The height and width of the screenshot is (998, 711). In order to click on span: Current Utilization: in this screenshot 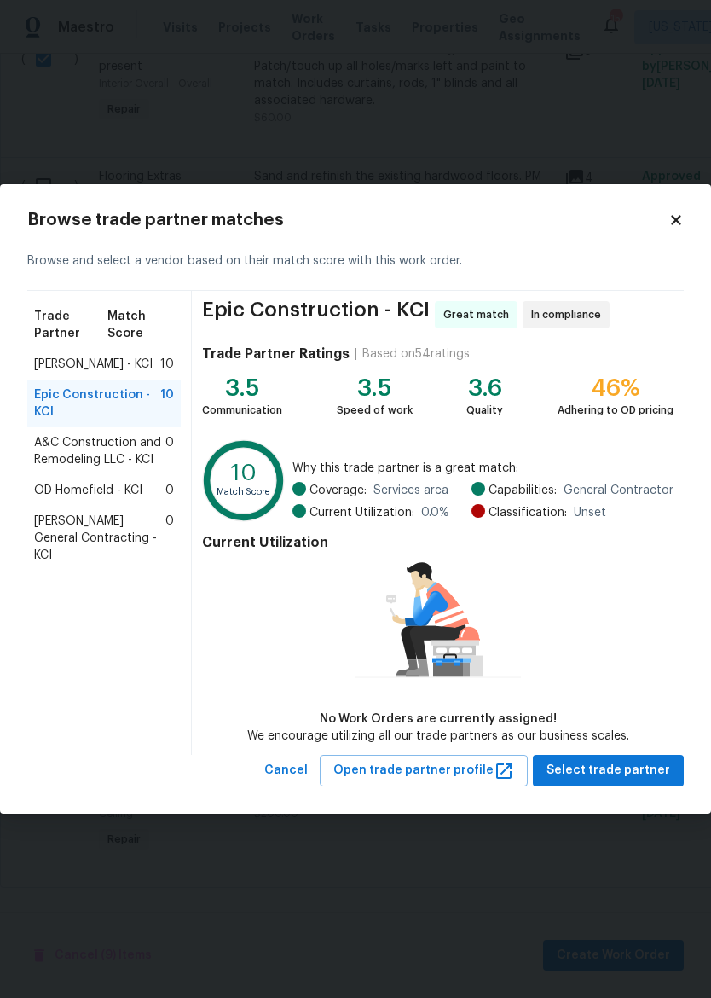, I will do `click(362, 513)`.